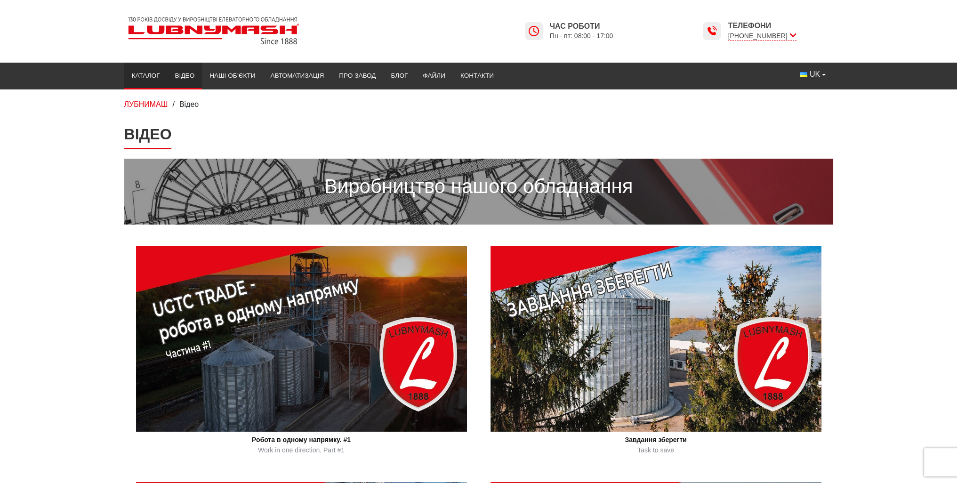 This screenshot has width=957, height=483. Describe the element at coordinates (146, 104) in the screenshot. I see `span: ЛУБНИМАШ` at that location.